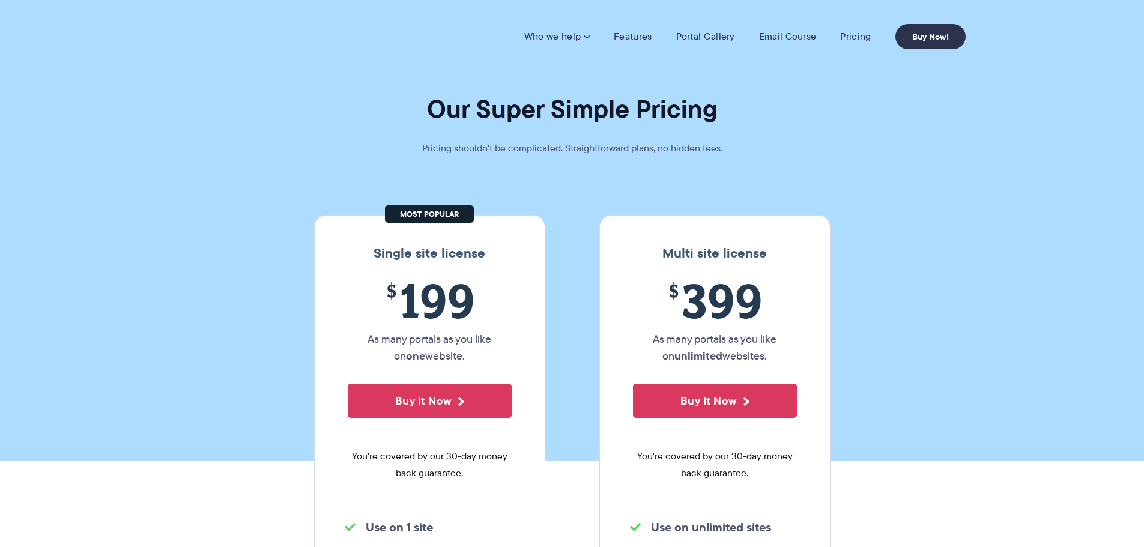 The image size is (1144, 547). I want to click on a: Portal Gallery, so click(706, 37).